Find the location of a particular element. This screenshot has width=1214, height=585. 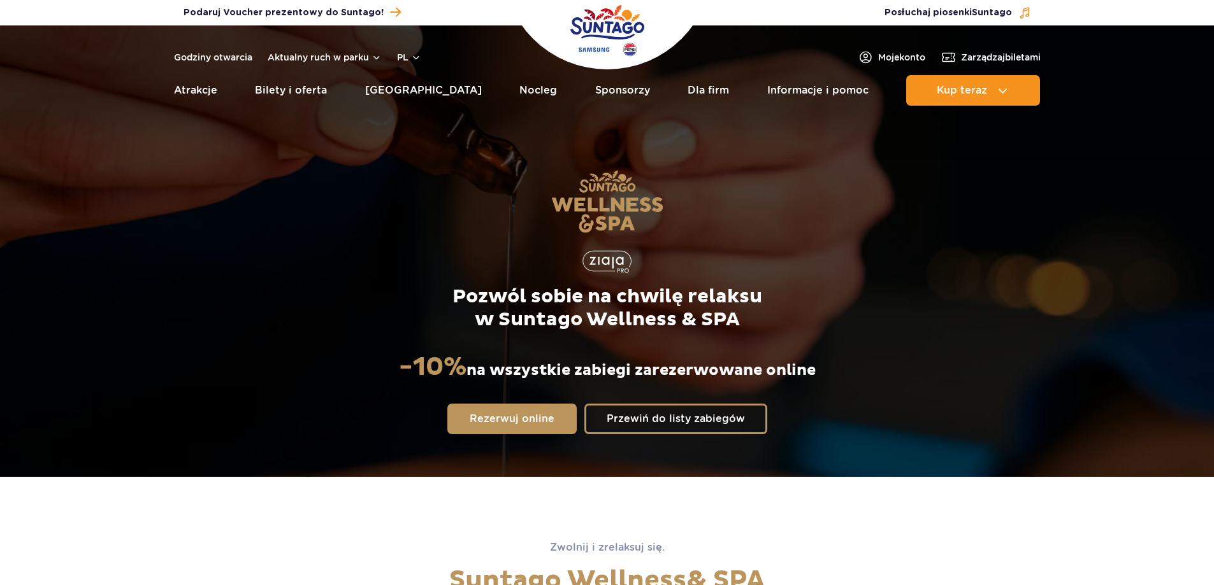

span: Rezerwuj online is located at coordinates (512, 419).